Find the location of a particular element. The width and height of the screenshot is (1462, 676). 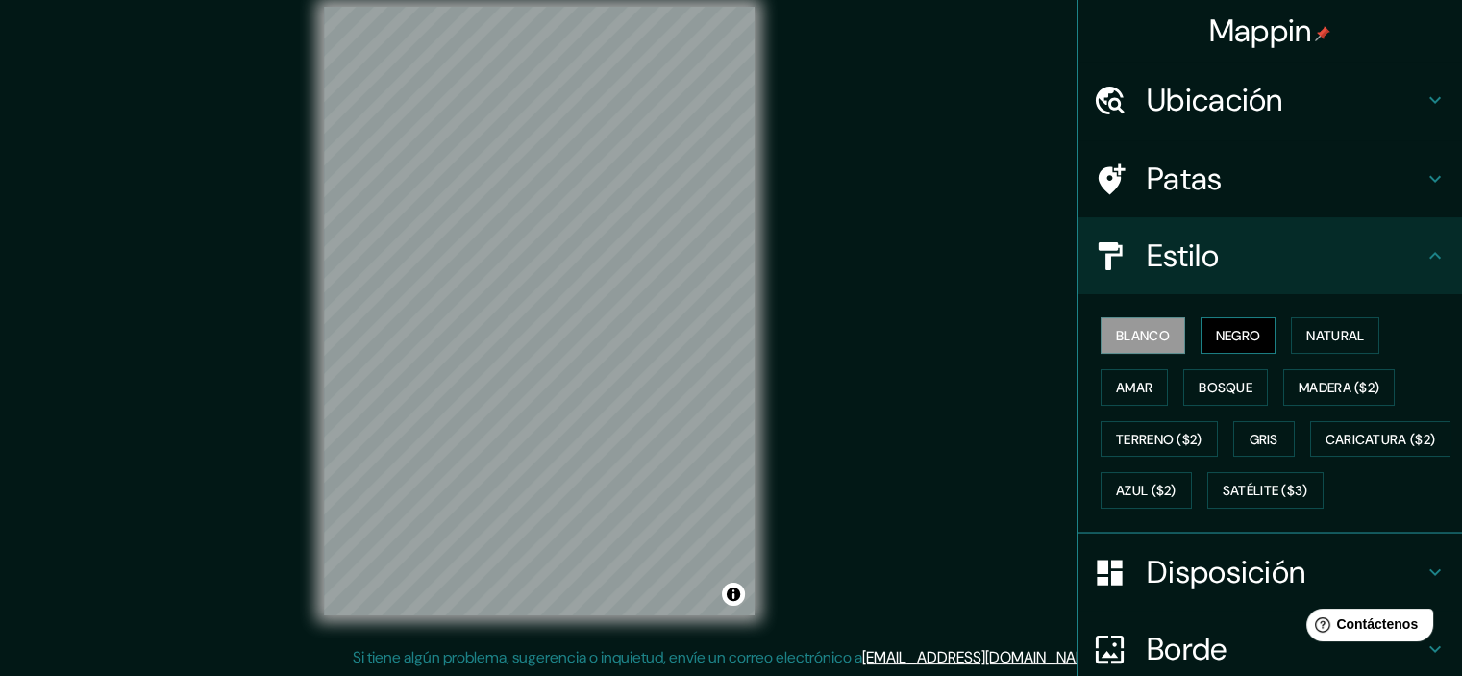

font: Borde is located at coordinates (1187, 649).